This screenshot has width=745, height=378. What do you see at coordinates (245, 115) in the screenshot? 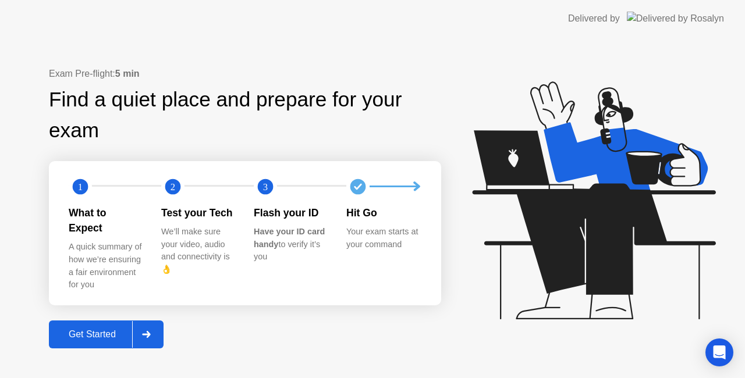
I see `div: Find a quiet place and prepare for your exam` at bounding box center [245, 115].